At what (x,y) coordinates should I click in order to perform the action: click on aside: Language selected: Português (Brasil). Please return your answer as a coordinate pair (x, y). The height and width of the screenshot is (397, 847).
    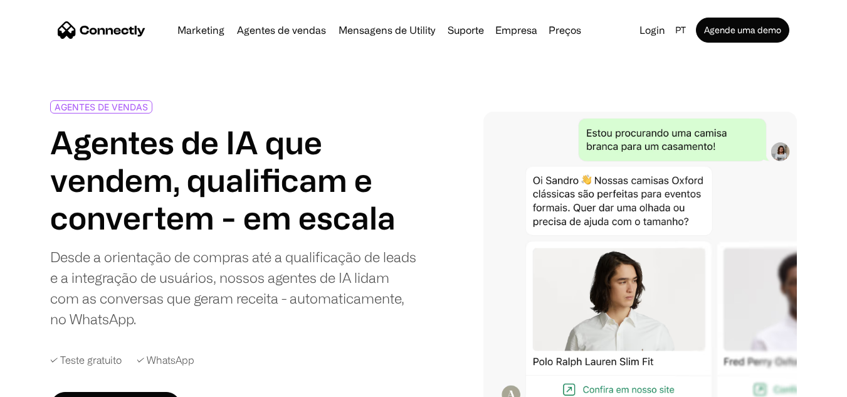
    Looking at the image, I should click on (44, 383).